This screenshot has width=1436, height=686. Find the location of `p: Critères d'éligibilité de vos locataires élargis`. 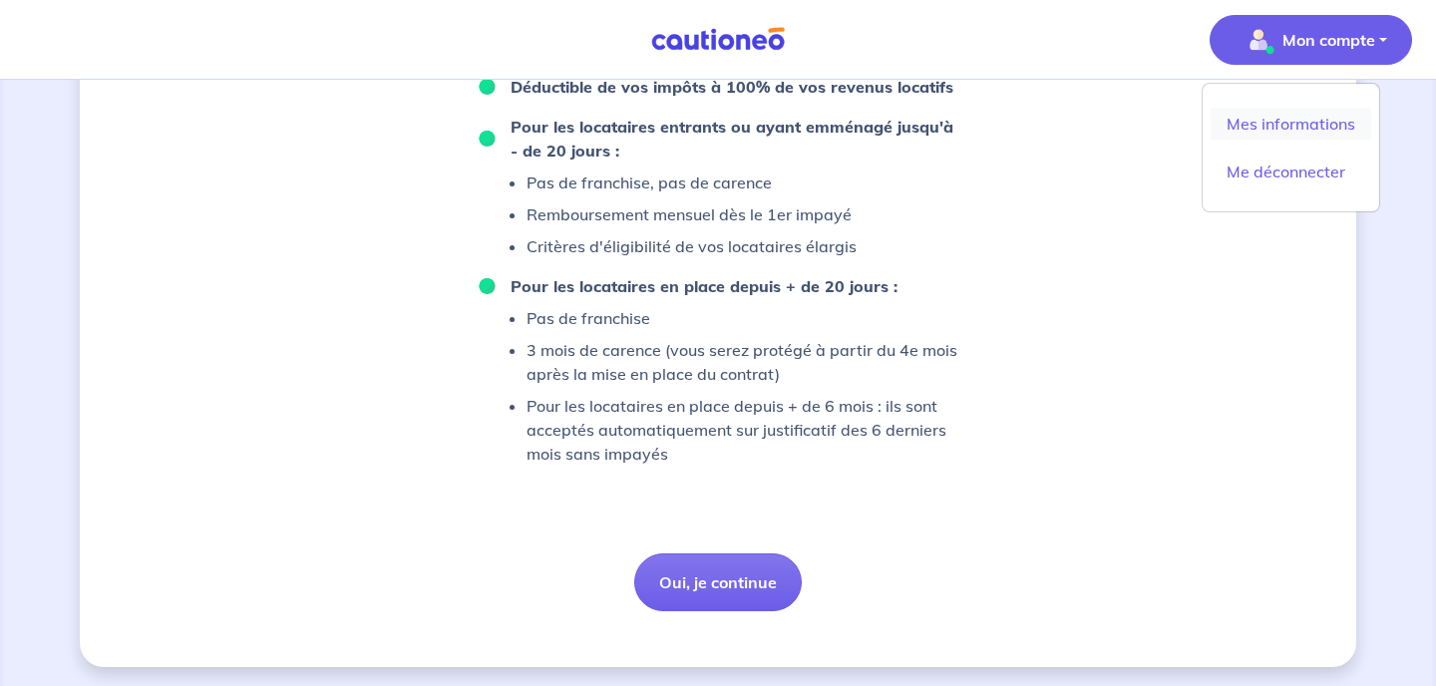

p: Critères d'éligibilité de vos locataires élargis is located at coordinates (691, 246).